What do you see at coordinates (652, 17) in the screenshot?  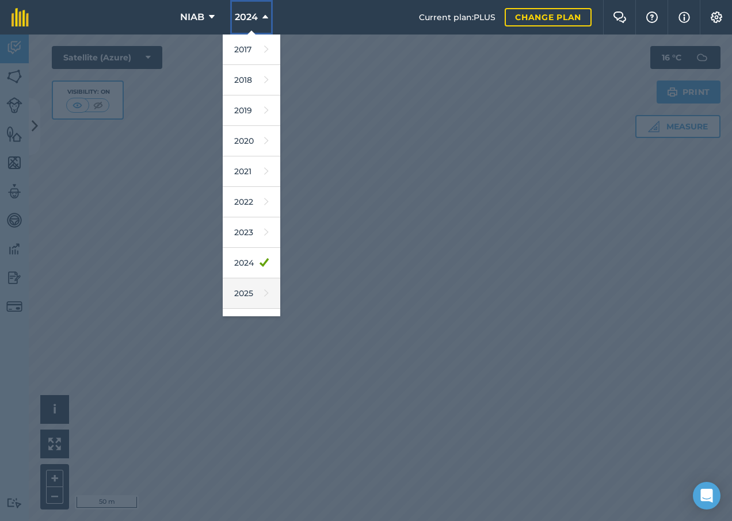 I see `img: A question mark icon` at bounding box center [652, 17].